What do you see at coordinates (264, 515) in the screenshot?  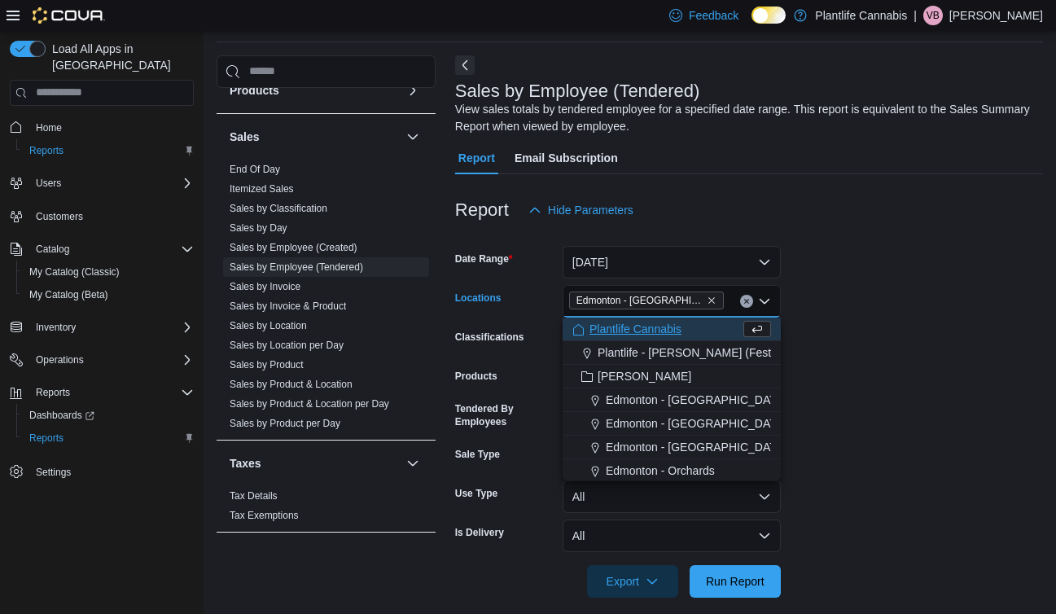 I see `span: Tax Exemptions` at bounding box center [264, 515].